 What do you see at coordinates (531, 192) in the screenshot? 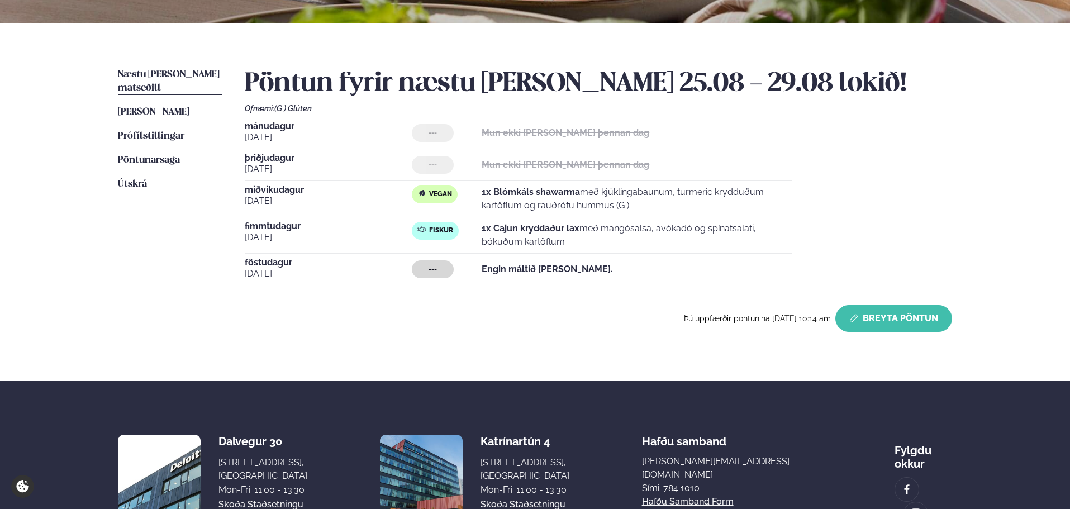
I see `strong: 1x Blómkáls shawarma` at bounding box center [531, 192].